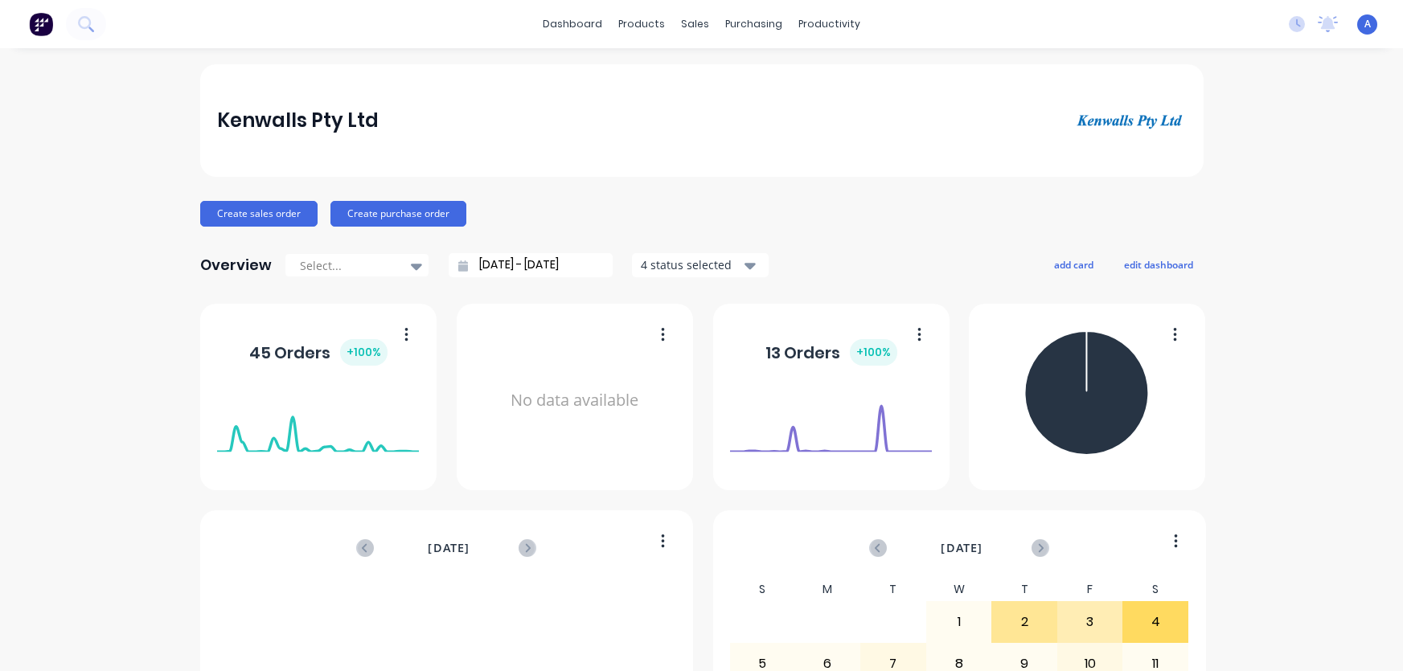  I want to click on div: Overview, so click(236, 265).